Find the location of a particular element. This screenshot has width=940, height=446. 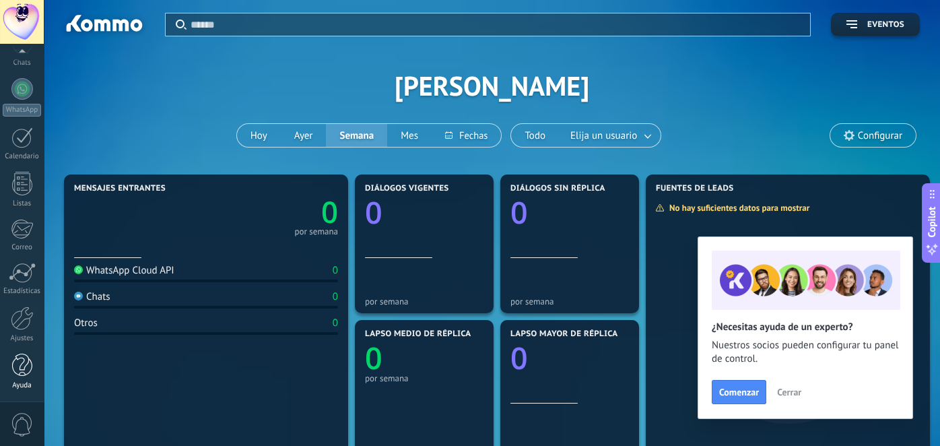

span: Configurar is located at coordinates (880, 135).